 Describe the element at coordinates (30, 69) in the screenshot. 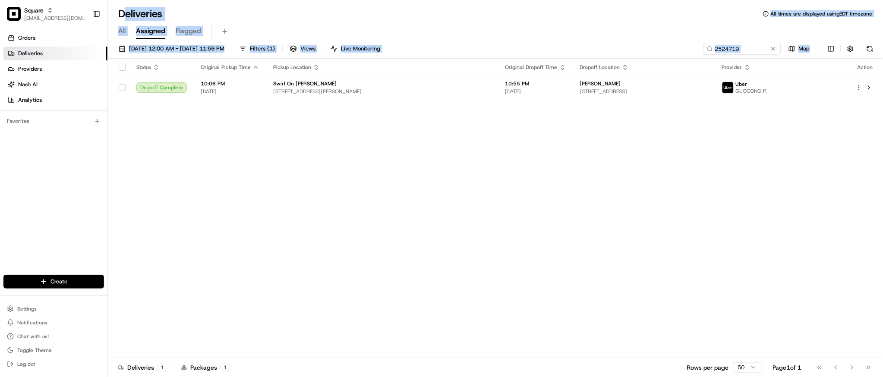

I see `span: Providers` at that location.